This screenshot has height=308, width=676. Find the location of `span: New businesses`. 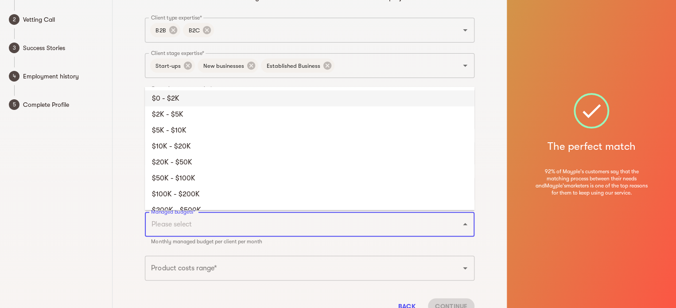

span: New businesses is located at coordinates (223, 66).